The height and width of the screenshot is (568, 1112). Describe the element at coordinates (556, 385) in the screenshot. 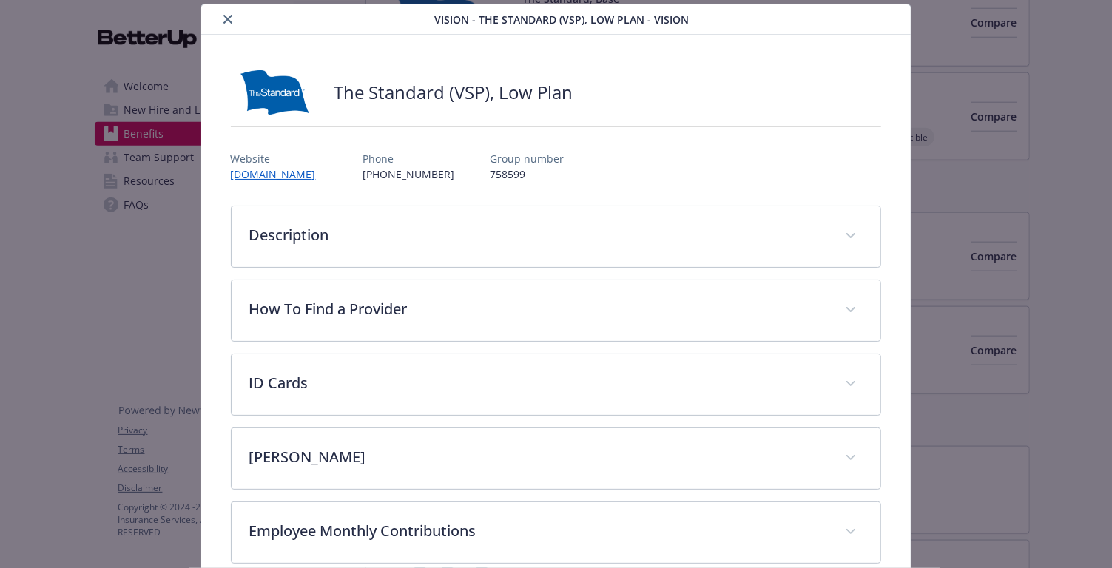

I see `div: ID Cards` at that location.